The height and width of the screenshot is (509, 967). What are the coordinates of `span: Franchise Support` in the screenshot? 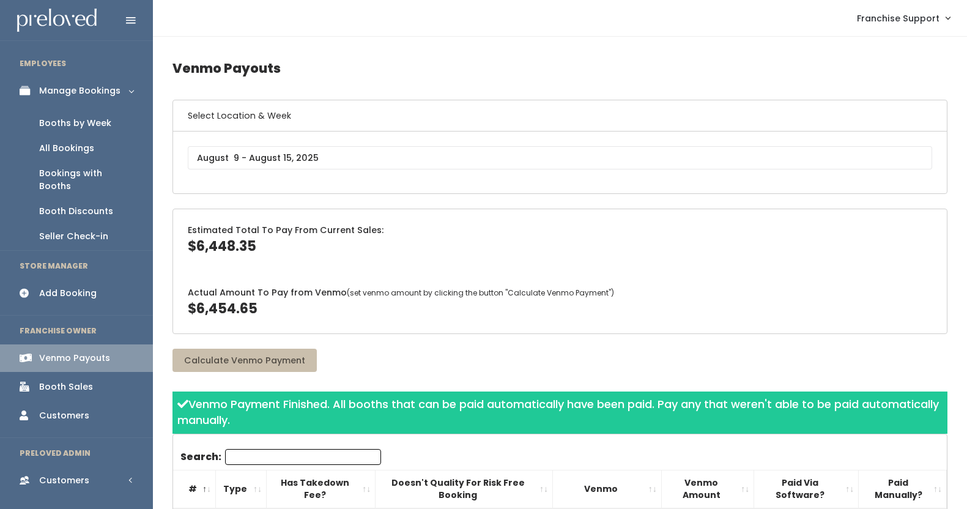 It's located at (898, 18).